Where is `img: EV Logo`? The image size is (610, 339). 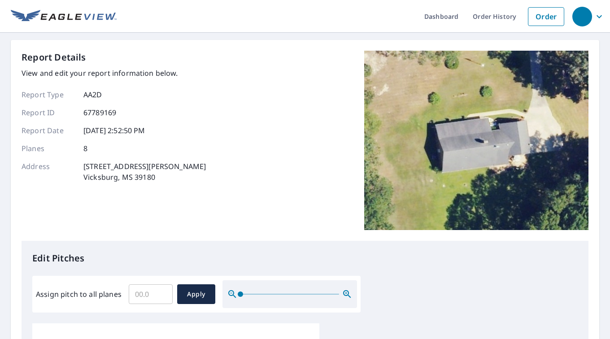 img: EV Logo is located at coordinates (64, 17).